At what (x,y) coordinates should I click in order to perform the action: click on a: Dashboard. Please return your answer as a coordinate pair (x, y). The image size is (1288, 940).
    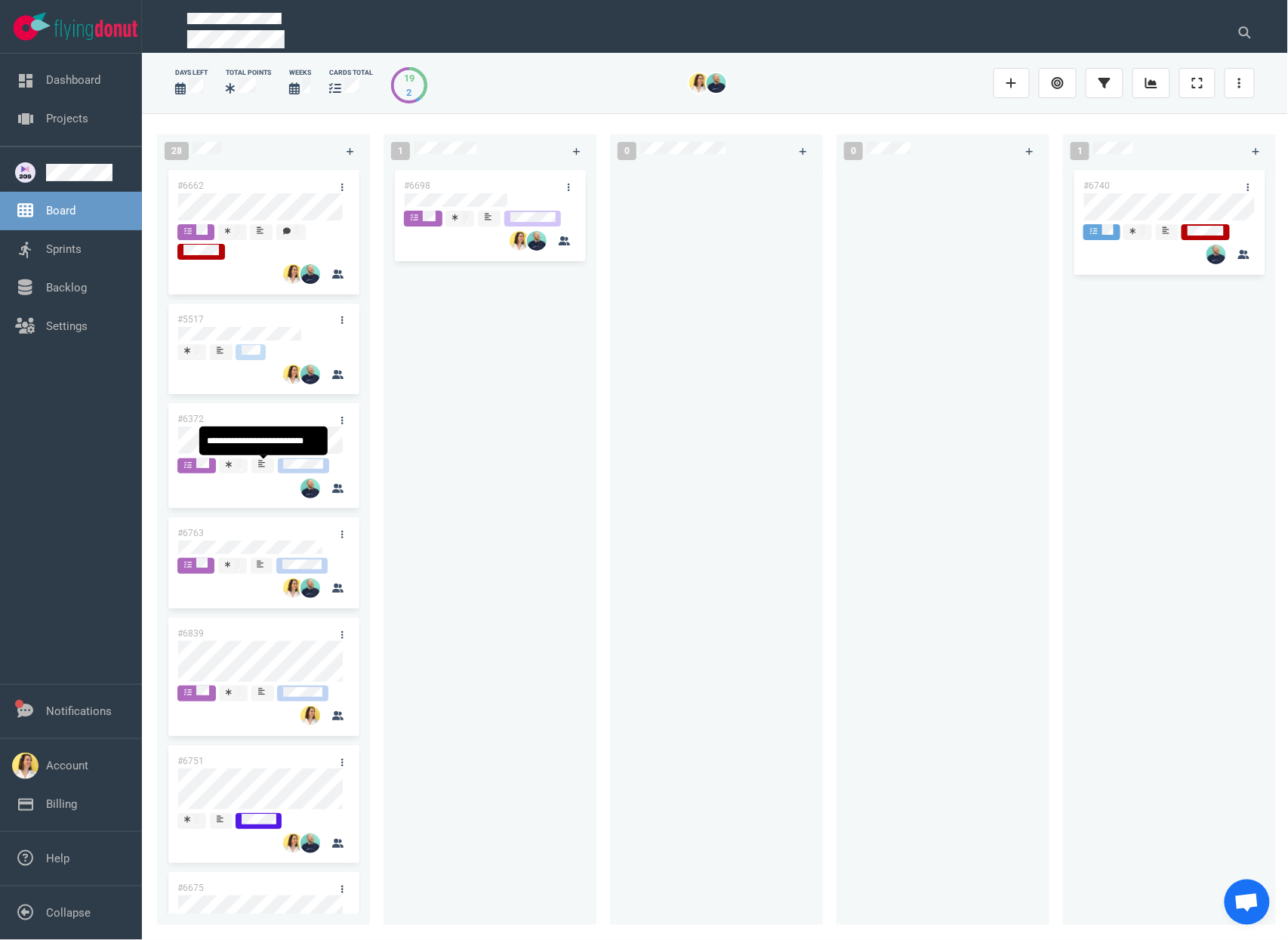
    Looking at the image, I should click on (73, 80).